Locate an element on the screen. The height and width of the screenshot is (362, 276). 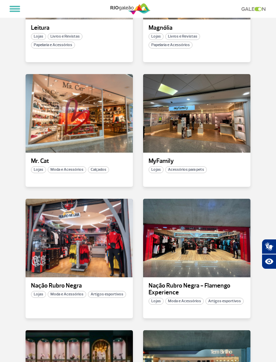
span: Calçados is located at coordinates (99, 170).